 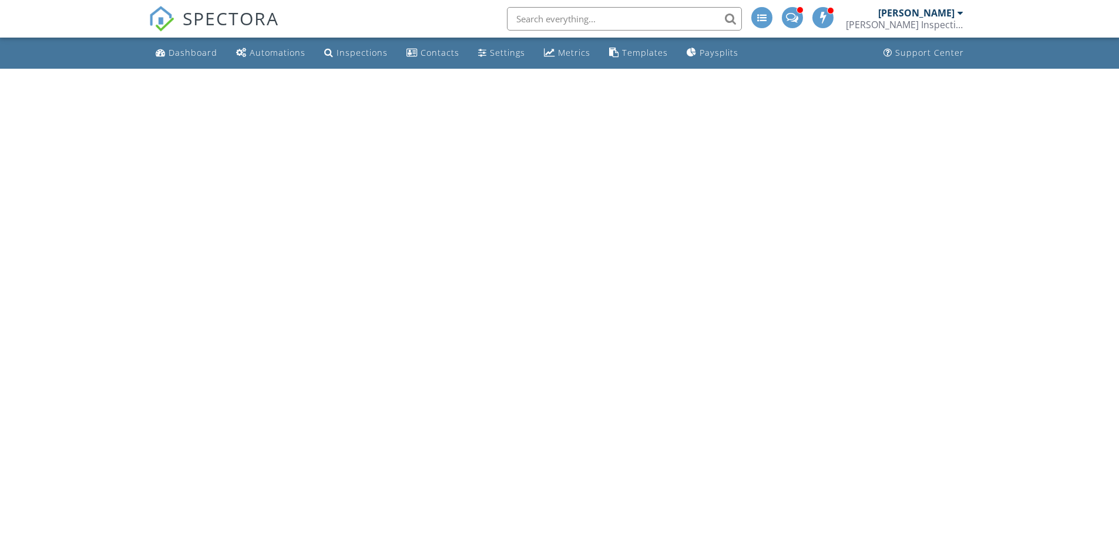 What do you see at coordinates (433, 53) in the screenshot?
I see `a: Contacts` at bounding box center [433, 53].